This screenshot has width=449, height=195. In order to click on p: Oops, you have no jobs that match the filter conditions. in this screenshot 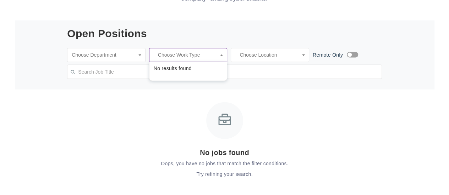, I will do `click(224, 164)`.